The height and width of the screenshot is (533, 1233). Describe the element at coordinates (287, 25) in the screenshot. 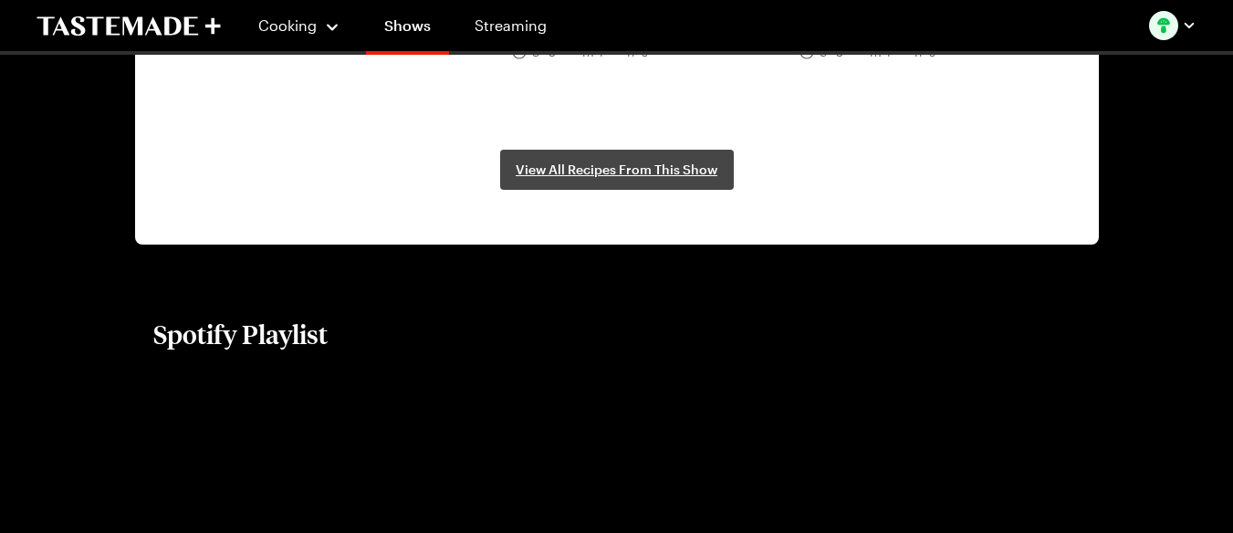

I see `span: Cooking` at that location.